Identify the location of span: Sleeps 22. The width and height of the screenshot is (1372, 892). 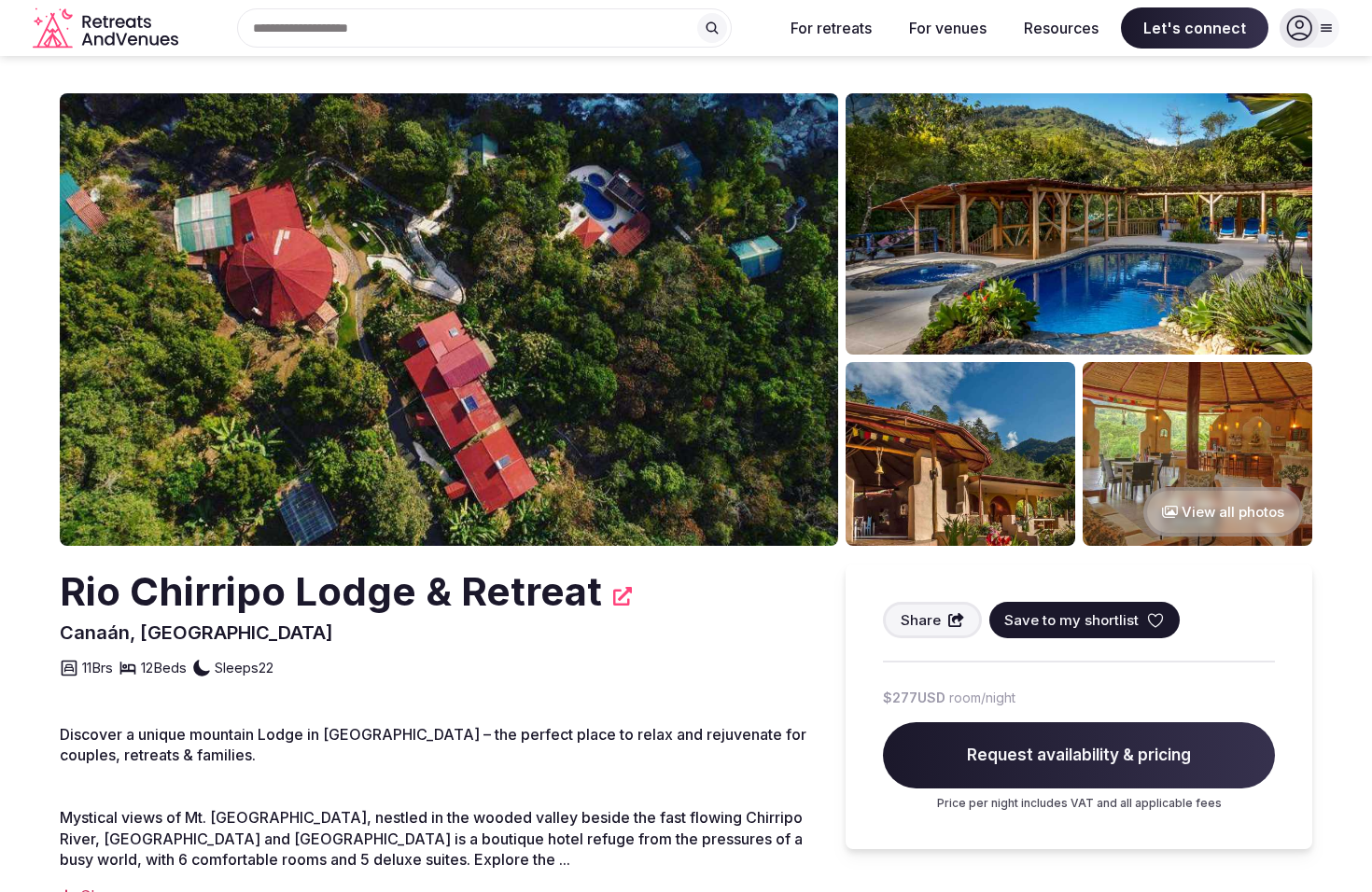
(244, 667).